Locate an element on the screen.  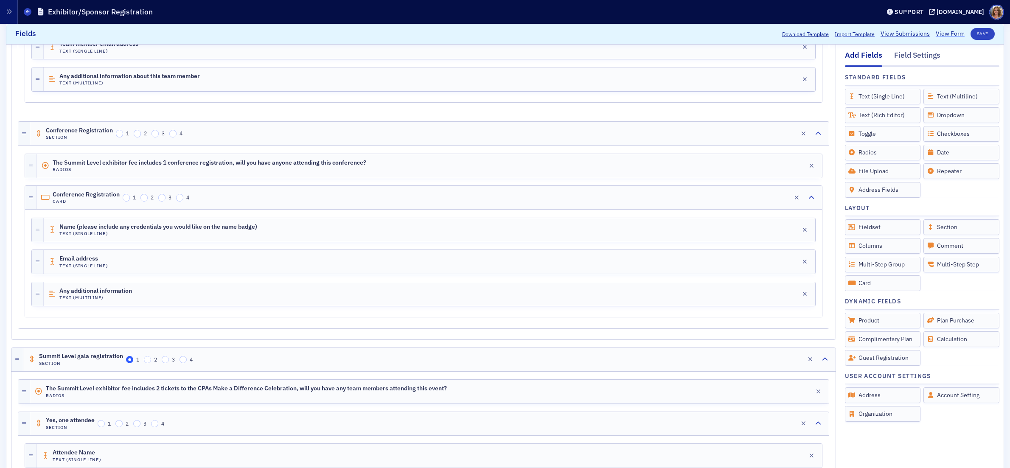
div: Section is located at coordinates (962, 227).